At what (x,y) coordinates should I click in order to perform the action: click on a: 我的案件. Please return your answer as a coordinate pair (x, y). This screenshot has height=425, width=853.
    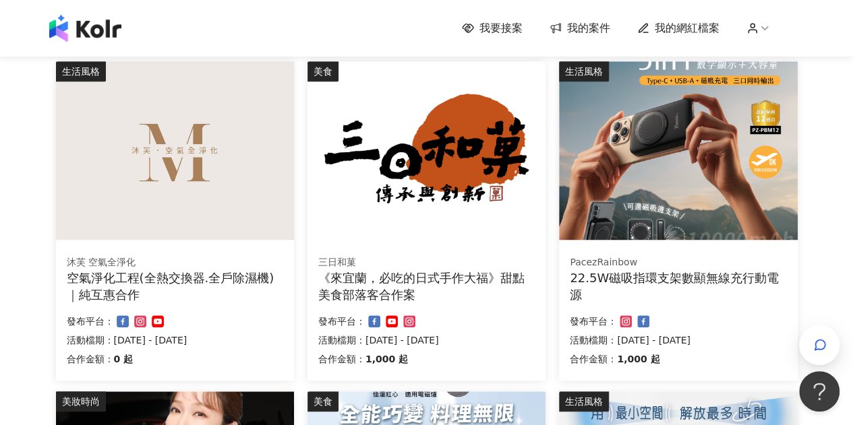
    Looking at the image, I should click on (580, 28).